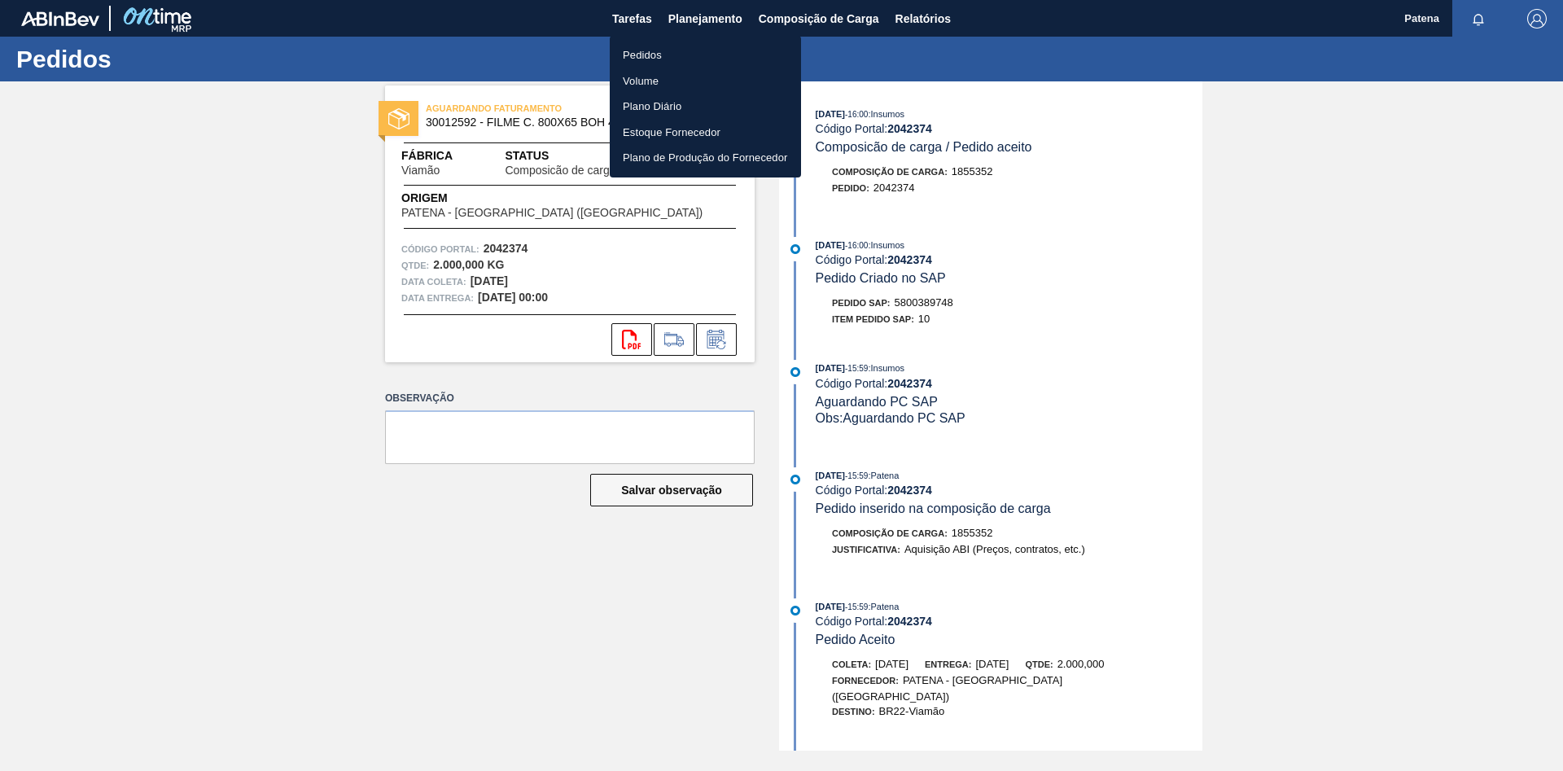 This screenshot has width=1563, height=771. I want to click on li: Volume, so click(705, 81).